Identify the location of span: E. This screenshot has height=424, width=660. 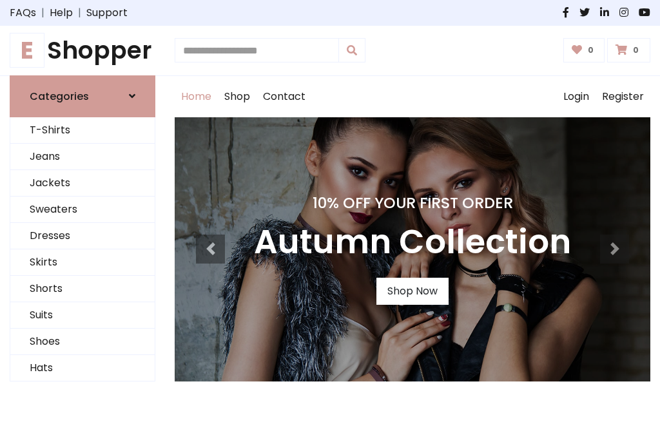
(27, 50).